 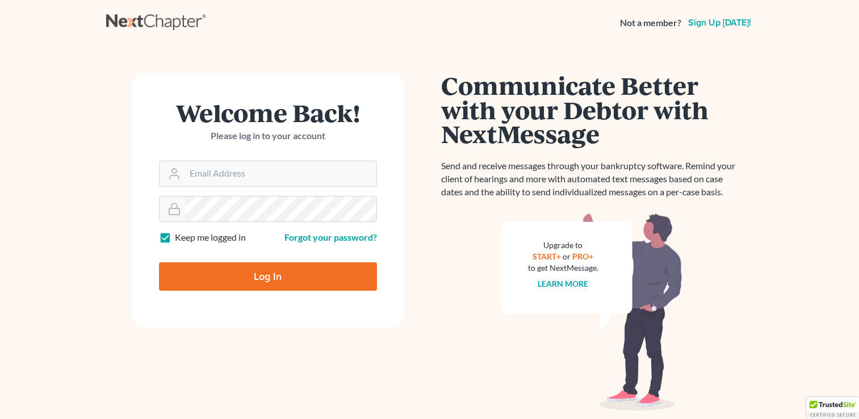 I want to click on label: Keep me logged in, so click(x=210, y=237).